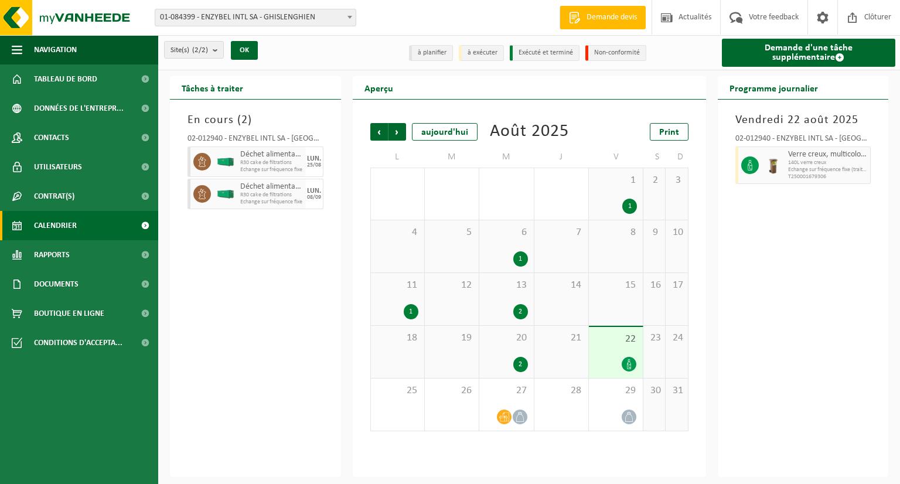  I want to click on h3: Vendredi 22 août 2025, so click(803, 120).